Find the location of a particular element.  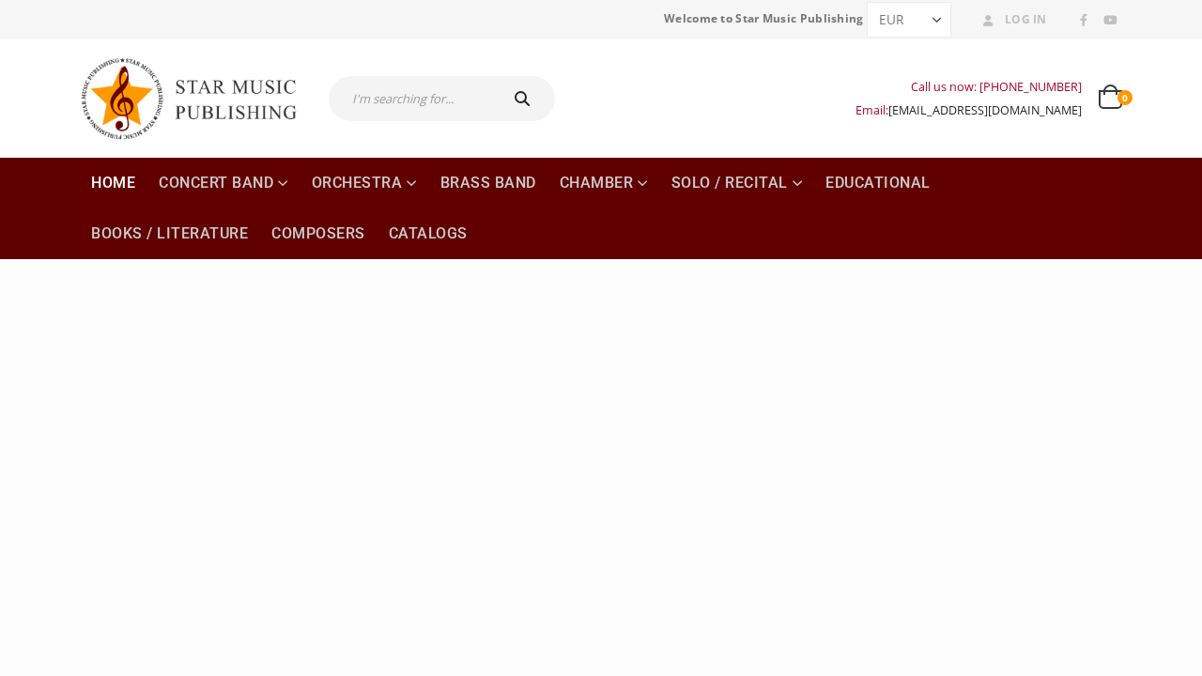

img: Star Music Publishing is located at coordinates (197, 99).